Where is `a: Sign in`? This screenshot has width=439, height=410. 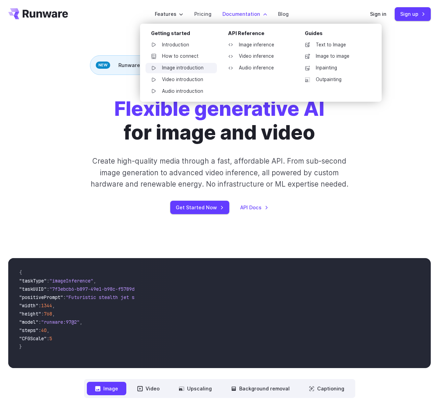 a: Sign in is located at coordinates (379, 14).